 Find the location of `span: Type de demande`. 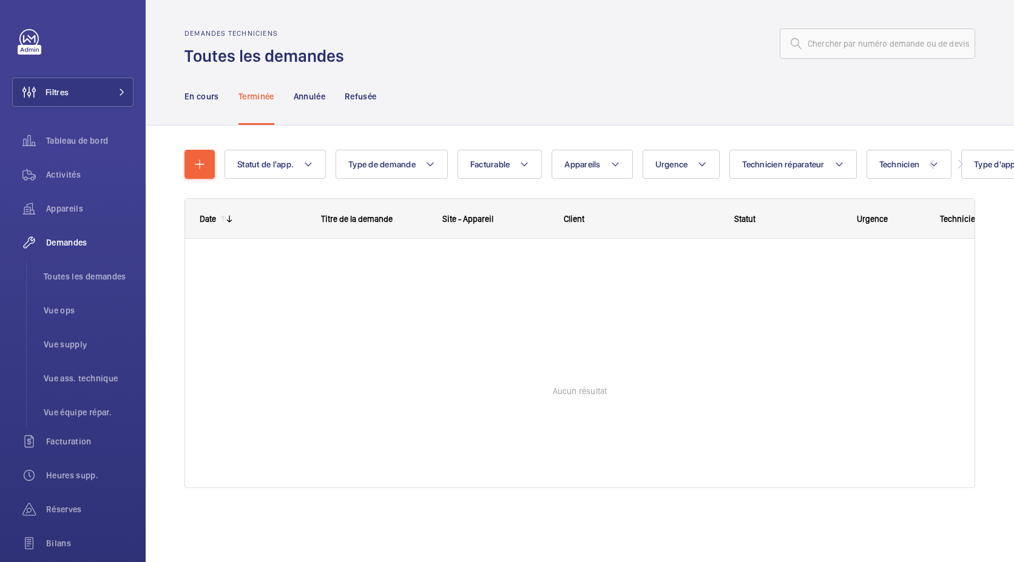

span: Type de demande is located at coordinates (382, 164).